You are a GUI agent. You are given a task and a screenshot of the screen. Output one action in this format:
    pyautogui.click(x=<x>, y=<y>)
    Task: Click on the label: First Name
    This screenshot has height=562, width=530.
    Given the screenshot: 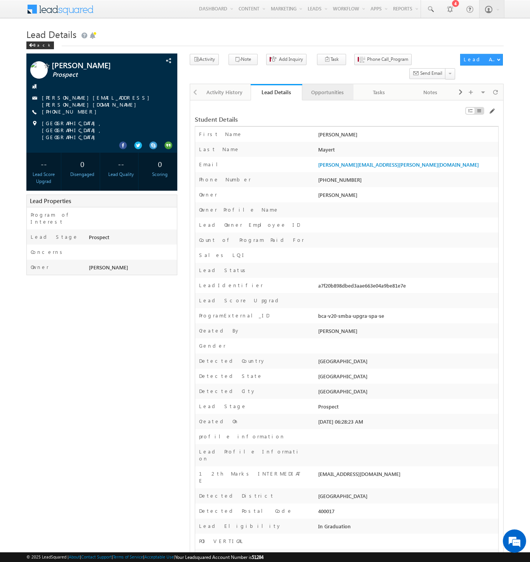 What is the action you would take?
    pyautogui.click(x=221, y=134)
    